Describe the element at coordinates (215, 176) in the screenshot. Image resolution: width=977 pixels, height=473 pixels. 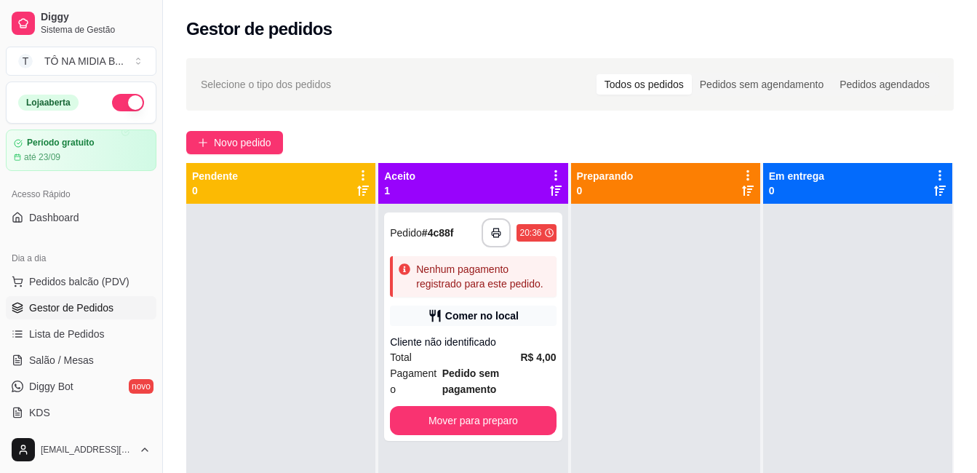
I see `p: Pendente` at that location.